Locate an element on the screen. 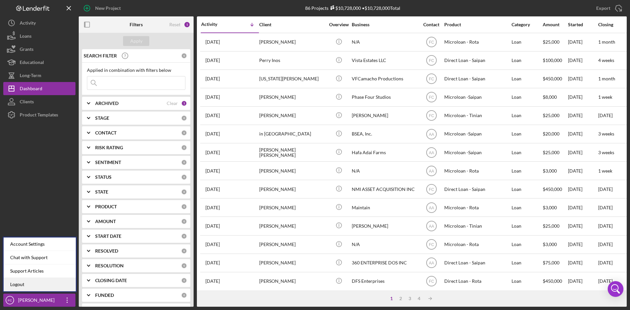  time: 1 month is located at coordinates (606, 42).